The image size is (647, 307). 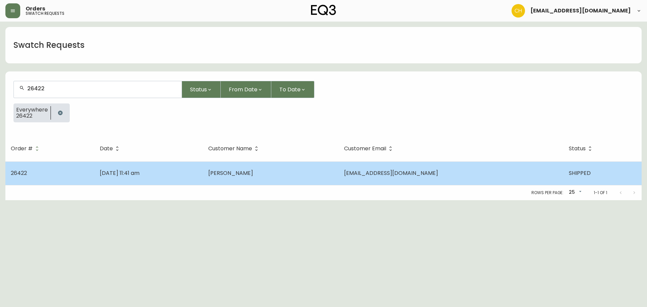 What do you see at coordinates (243, 89) in the screenshot?
I see `span: From Date` at bounding box center [243, 89].